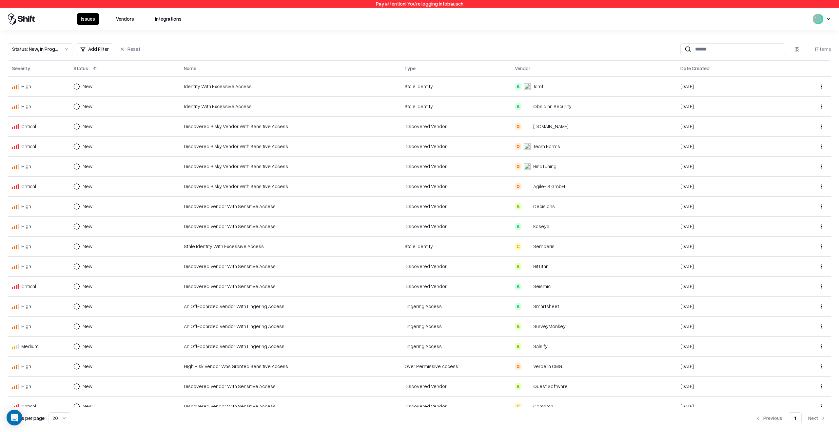 The height and width of the screenshot is (432, 839). I want to click on img: Decisions, so click(527, 206).